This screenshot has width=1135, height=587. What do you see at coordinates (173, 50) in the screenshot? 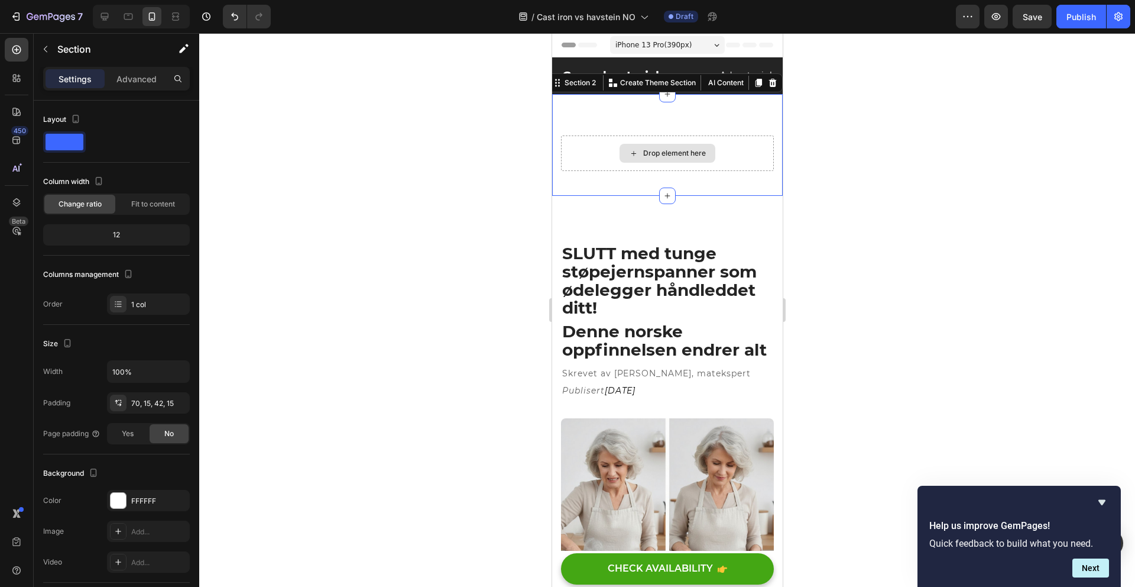
I see `button: AI Content` at bounding box center [173, 50].